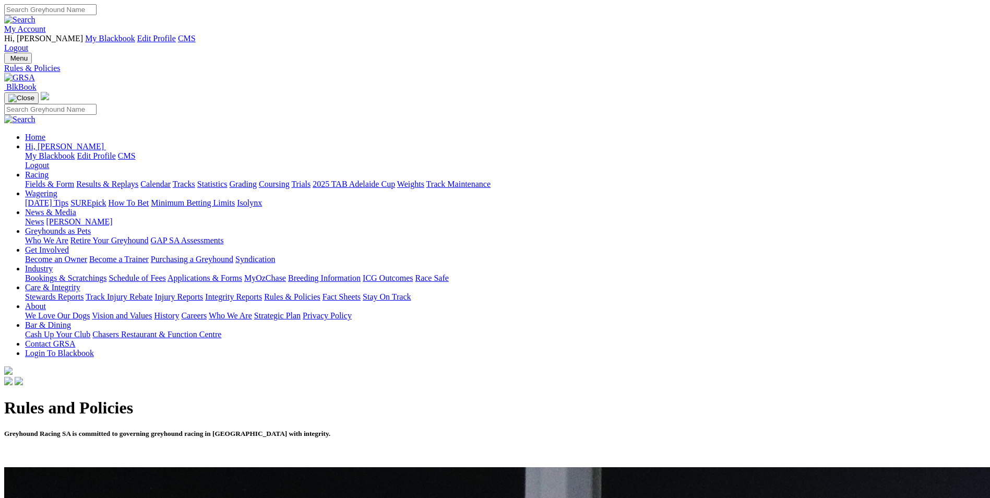  Describe the element at coordinates (495, 43) in the screenshot. I see `div: My Account` at that location.